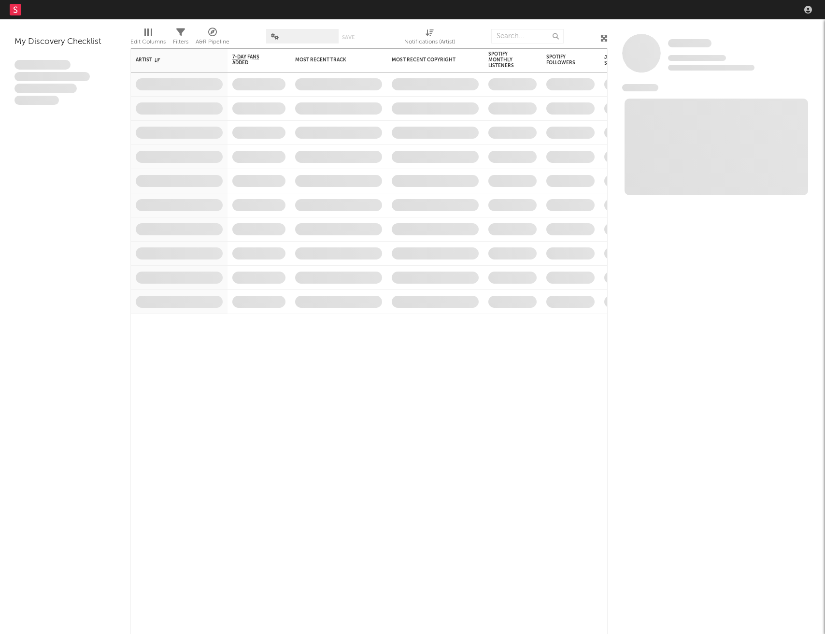 This screenshot has width=825, height=634. I want to click on div: Most Recent Copyright, so click(428, 60).